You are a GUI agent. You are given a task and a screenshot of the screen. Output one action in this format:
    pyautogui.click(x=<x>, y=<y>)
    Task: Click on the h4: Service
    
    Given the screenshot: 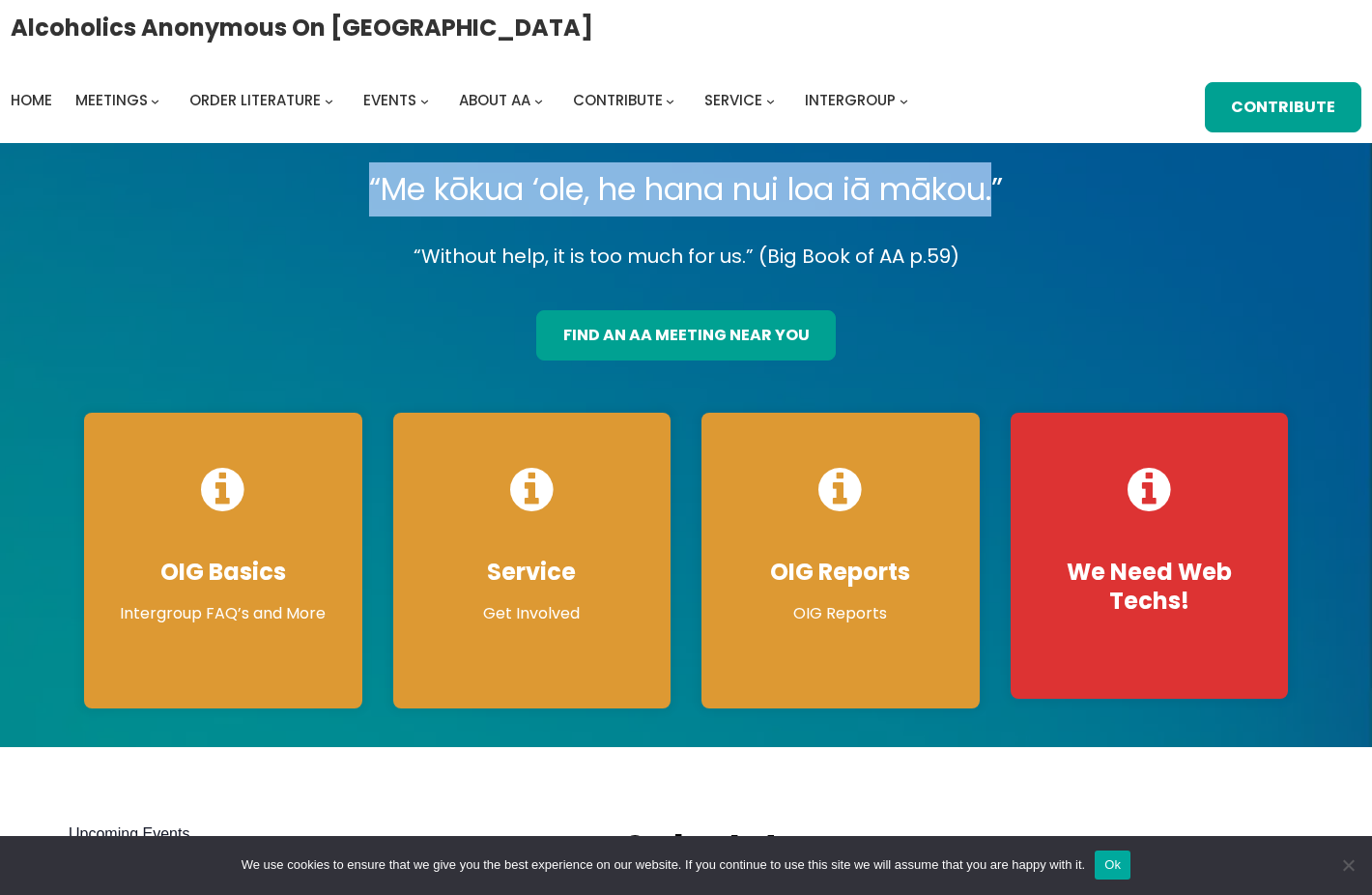 What is the action you would take?
    pyautogui.click(x=533, y=572)
    